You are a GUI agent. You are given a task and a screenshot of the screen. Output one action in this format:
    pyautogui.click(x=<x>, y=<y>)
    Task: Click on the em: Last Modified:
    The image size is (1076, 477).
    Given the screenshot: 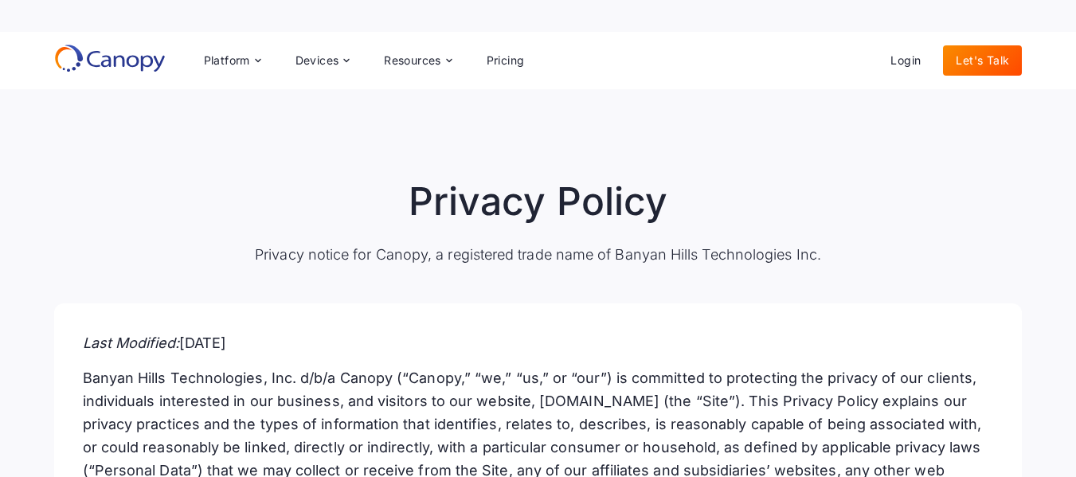 What is the action you would take?
    pyautogui.click(x=131, y=342)
    